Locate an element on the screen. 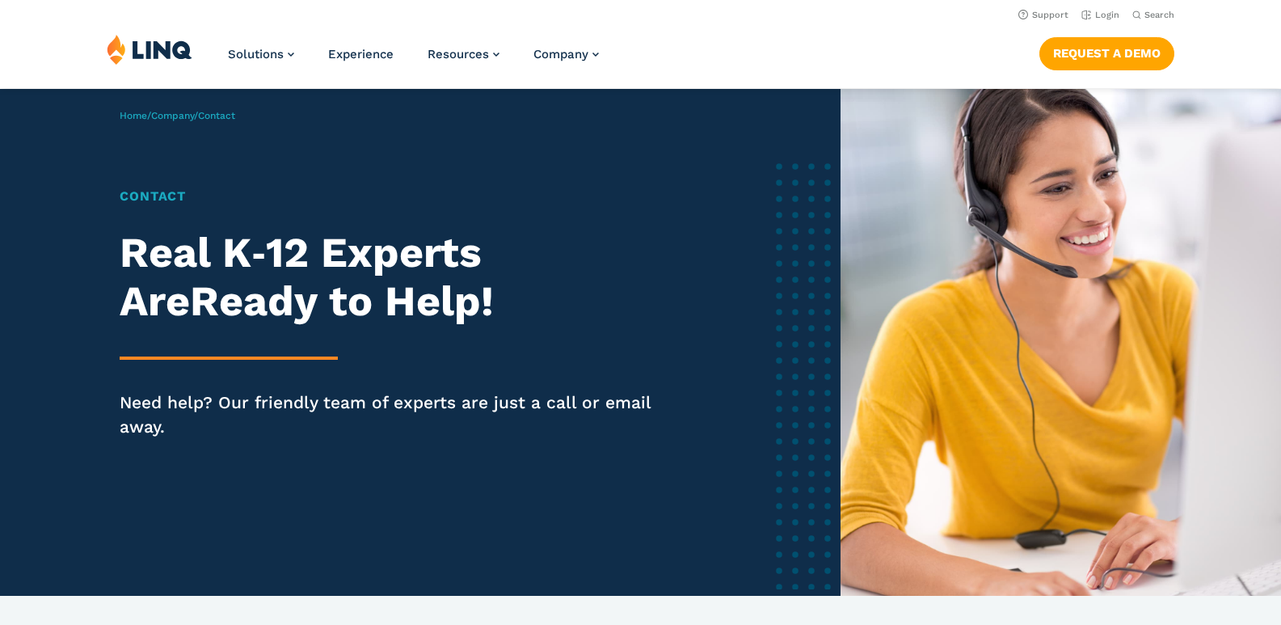 This screenshot has height=625, width=1281. p: Need help? Our friendly team of experts are just a call or email away. is located at coordinates (403, 415).